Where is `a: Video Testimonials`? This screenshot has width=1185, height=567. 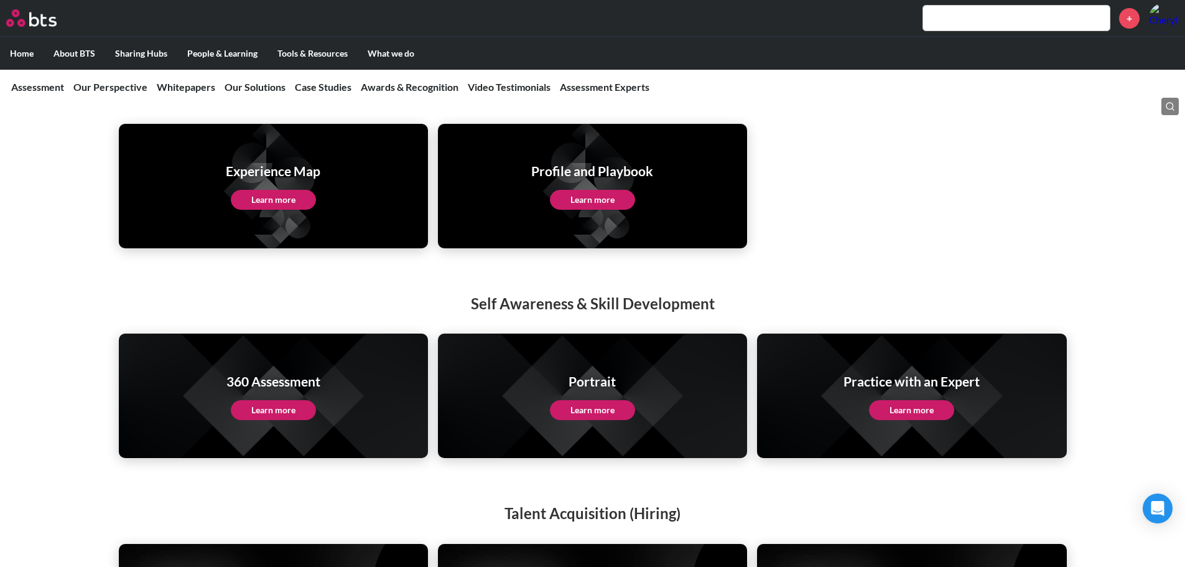
a: Video Testimonials is located at coordinates (509, 86).